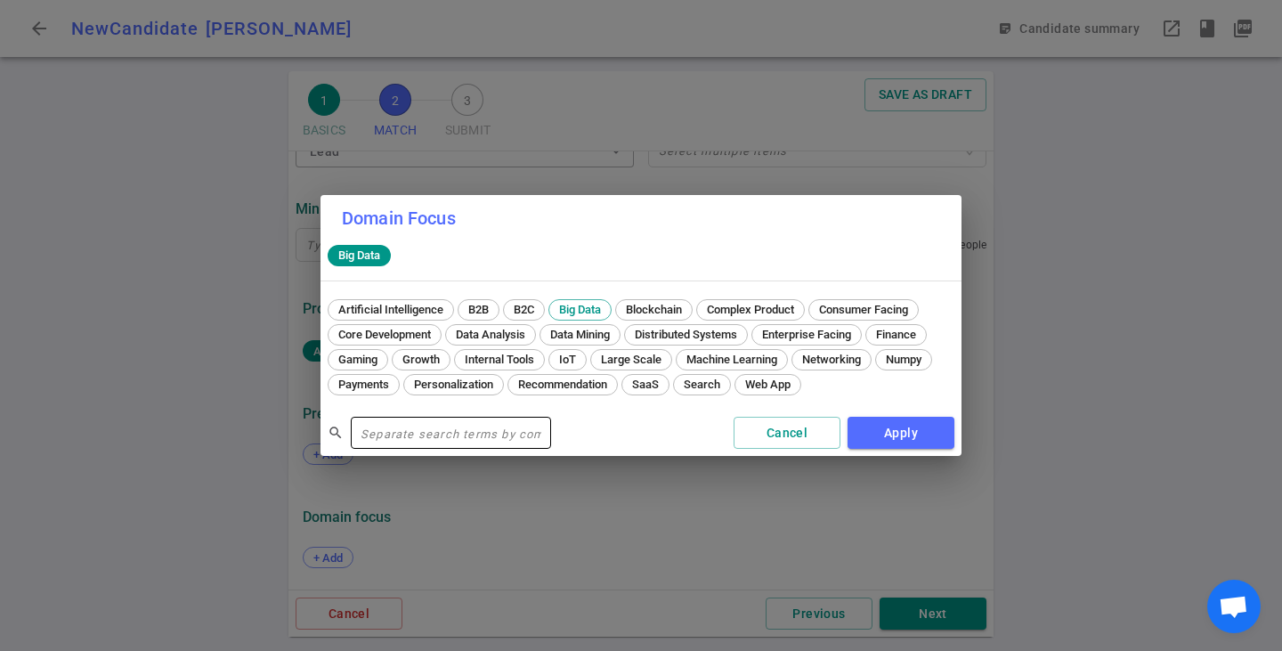 The height and width of the screenshot is (651, 1282). What do you see at coordinates (901, 433) in the screenshot?
I see `button: Apply` at bounding box center [901, 433].